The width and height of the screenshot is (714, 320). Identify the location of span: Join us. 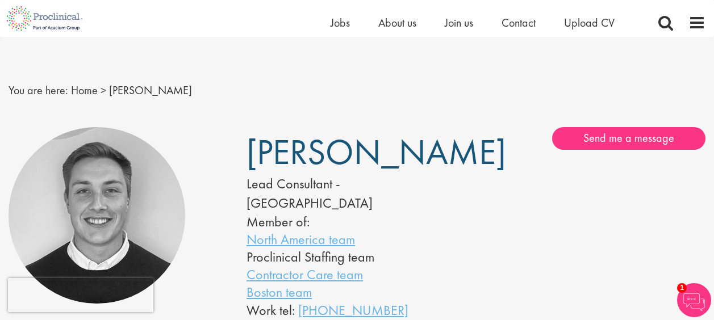
(459, 23).